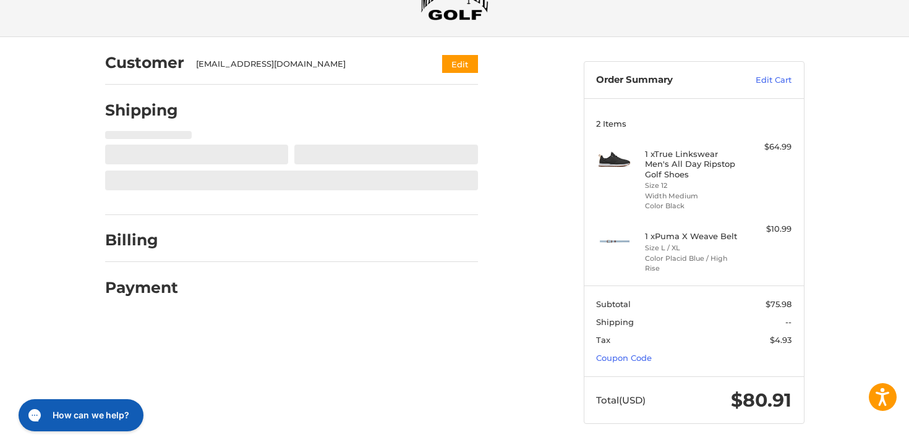 The image size is (909, 448). I want to click on li: Color Placid Blue / High Rise, so click(692, 264).